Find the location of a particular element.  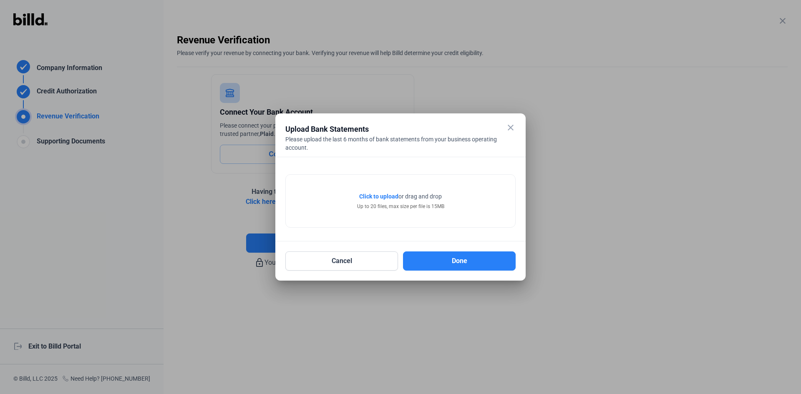

div: Upload Bank Statements is located at coordinates (390, 129).